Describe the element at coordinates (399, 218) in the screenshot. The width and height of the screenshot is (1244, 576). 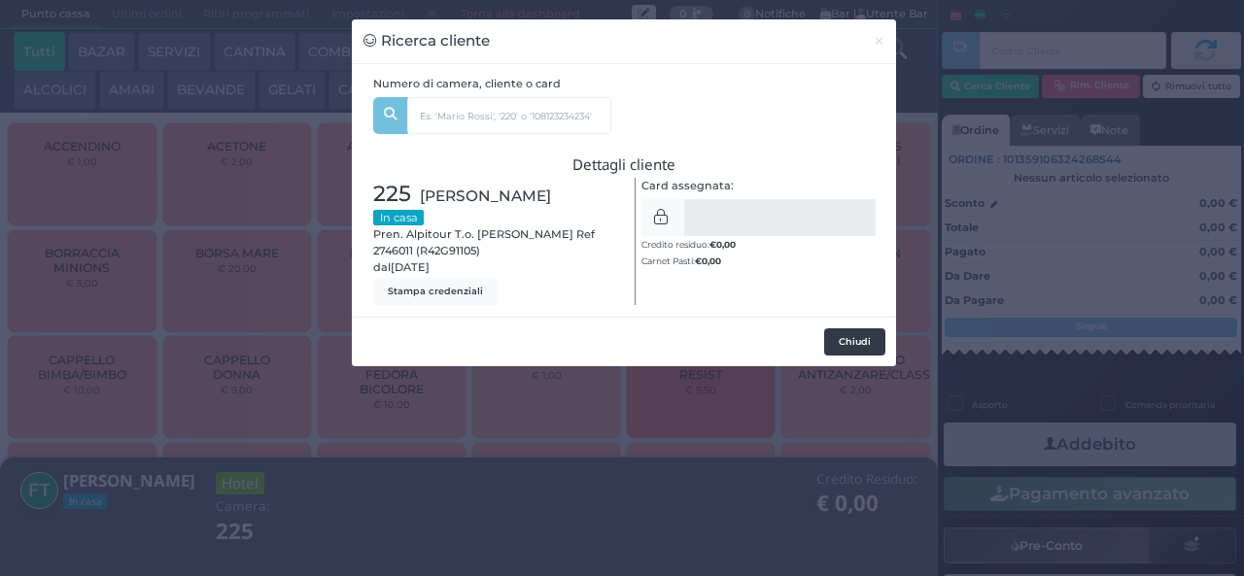
I see `small: In casa` at that location.